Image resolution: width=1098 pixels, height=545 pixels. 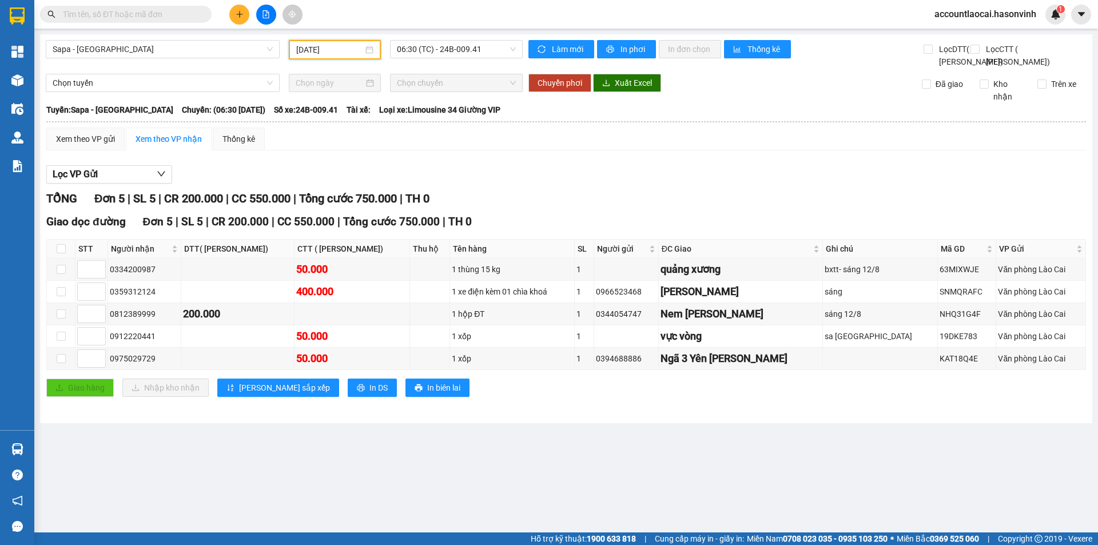 What do you see at coordinates (144, 314) in the screenshot?
I see `div: 0812389999` at bounding box center [144, 314].